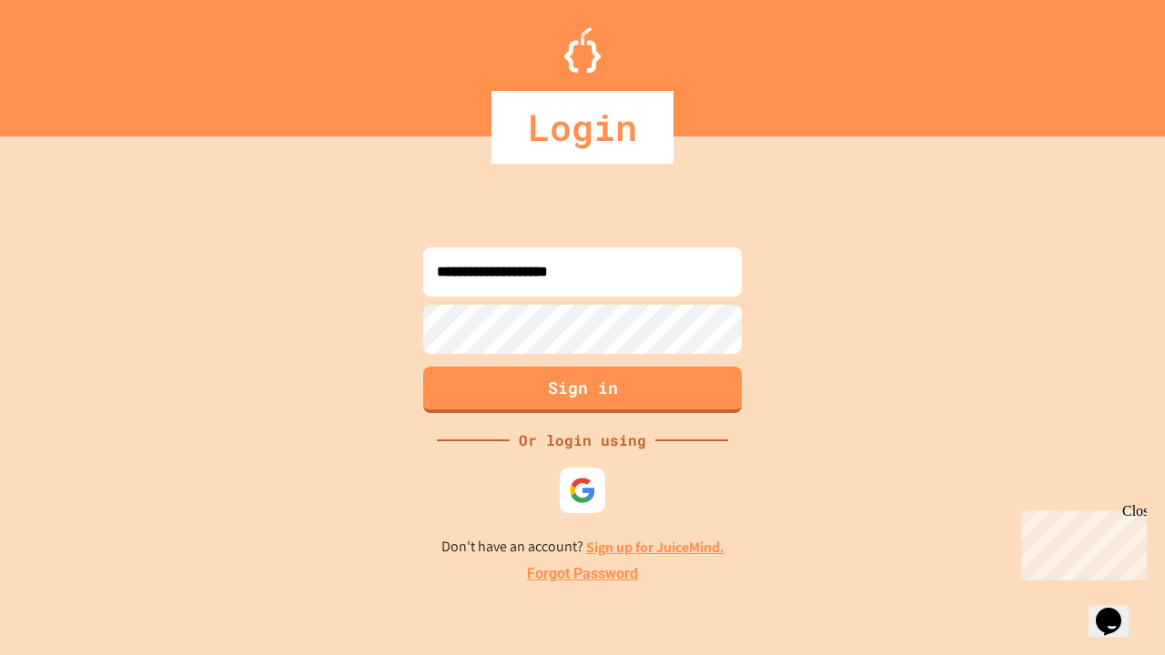 This screenshot has width=1165, height=655. I want to click on a: Forgot Password, so click(583, 574).